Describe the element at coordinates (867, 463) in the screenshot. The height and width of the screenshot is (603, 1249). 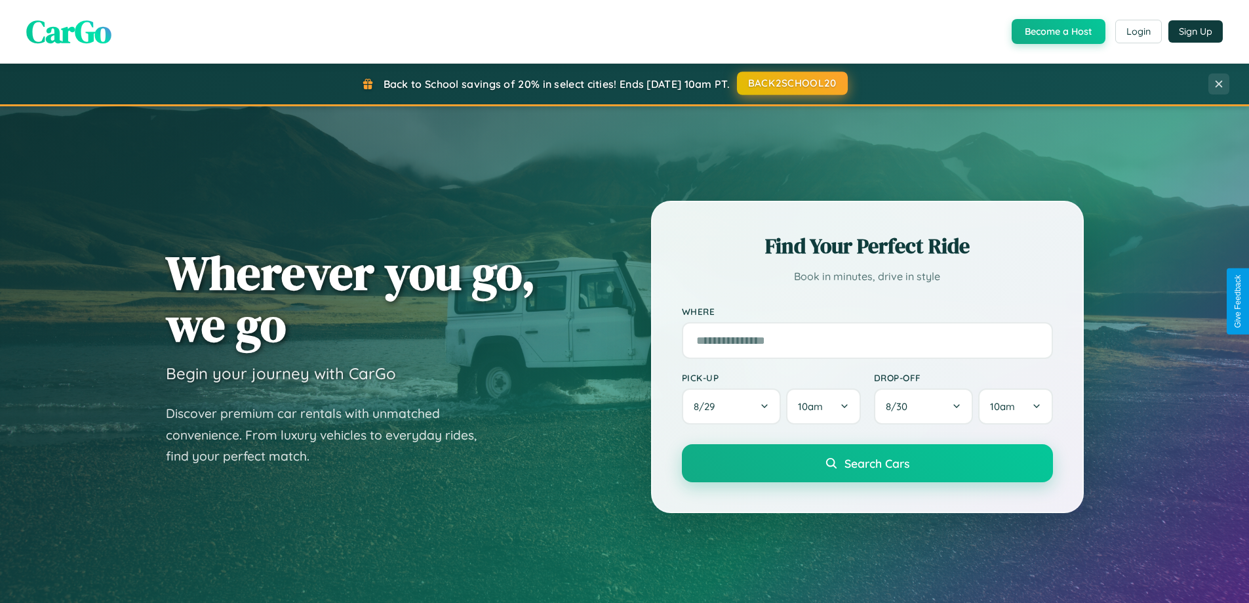
I see `button: Search Cars` at that location.